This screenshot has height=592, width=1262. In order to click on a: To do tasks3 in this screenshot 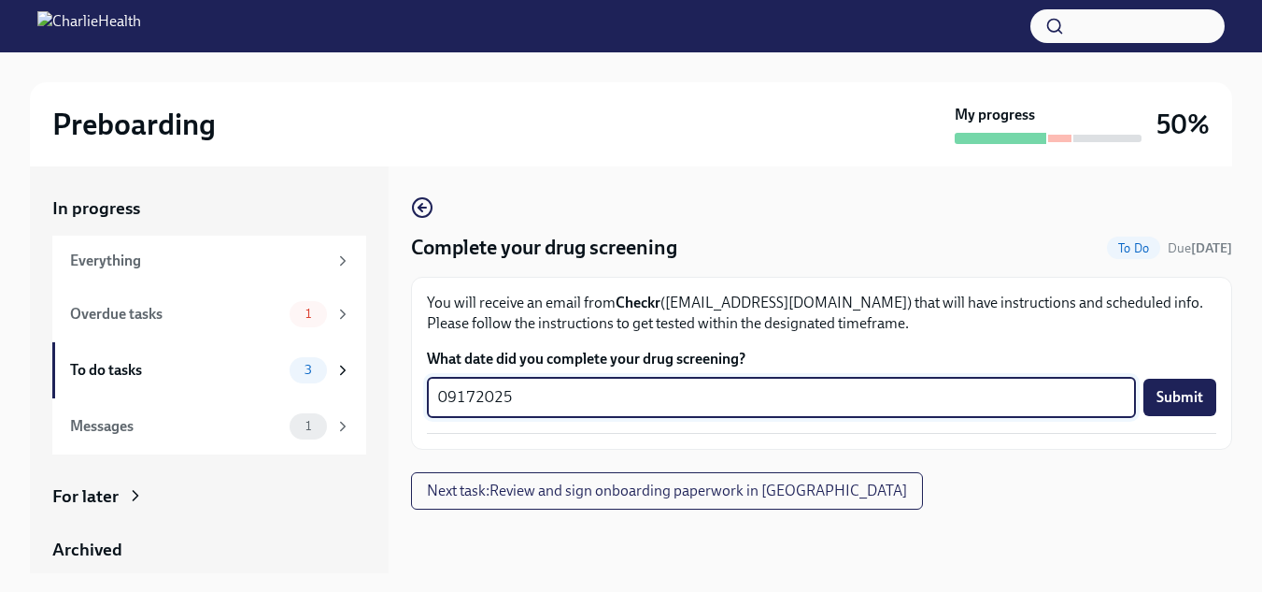, I will do `click(209, 370)`.